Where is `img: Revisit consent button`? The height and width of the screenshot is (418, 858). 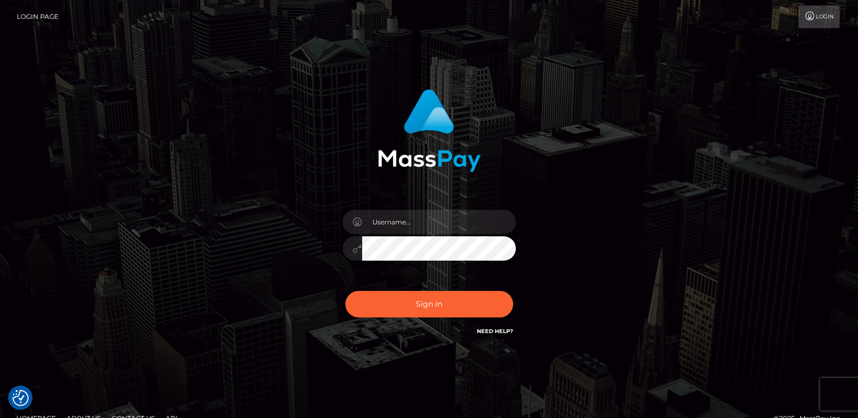
img: Revisit consent button is located at coordinates (21, 398).